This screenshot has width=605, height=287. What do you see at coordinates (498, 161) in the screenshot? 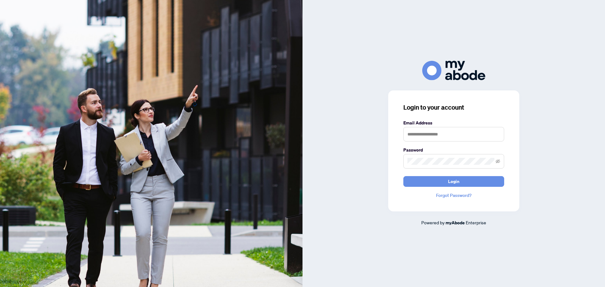
I see `span: eye-invisible` at bounding box center [498, 161].